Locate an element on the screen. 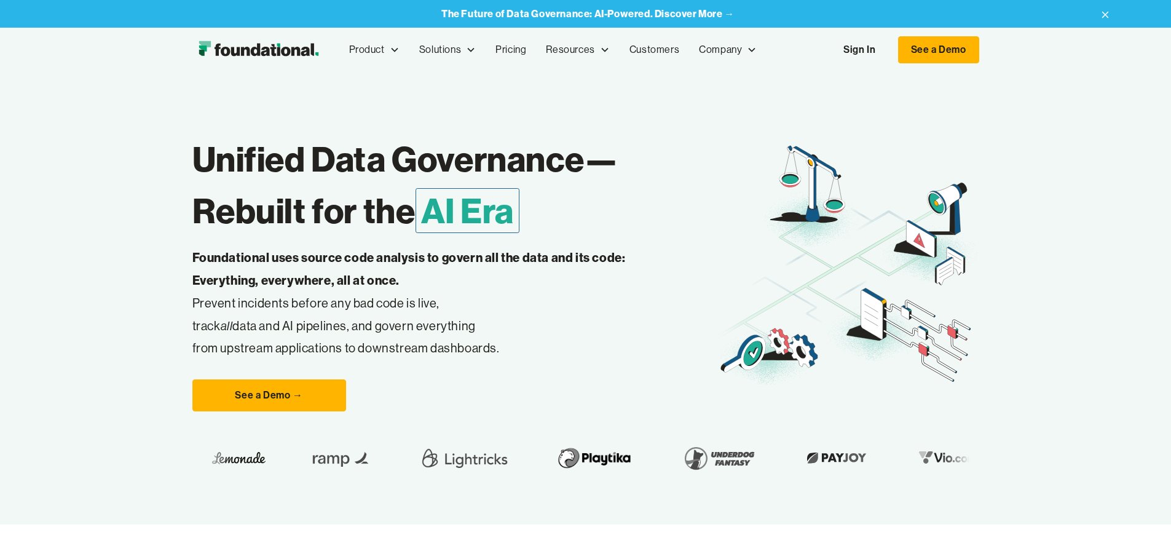 Image resolution: width=1171 pixels, height=535 pixels. img: Foundational Logo is located at coordinates (258, 50).